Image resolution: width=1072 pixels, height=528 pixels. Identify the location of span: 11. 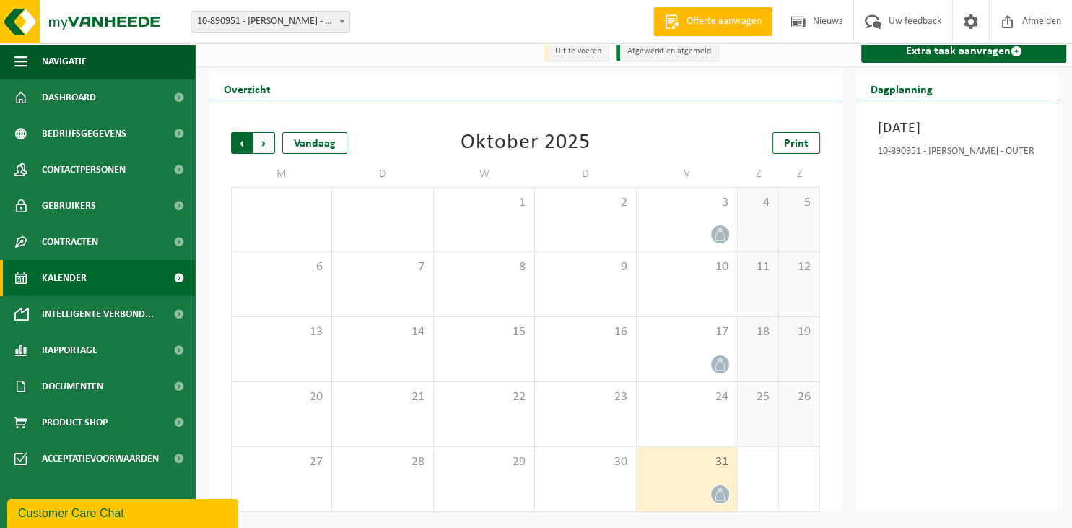
(758, 267).